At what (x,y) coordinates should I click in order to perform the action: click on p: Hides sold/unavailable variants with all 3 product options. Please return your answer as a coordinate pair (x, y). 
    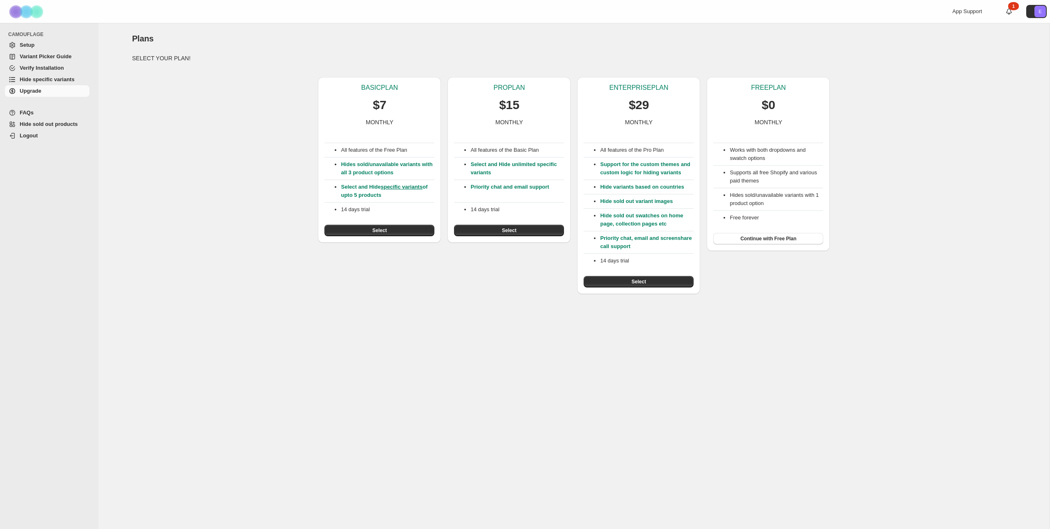
    Looking at the image, I should click on (388, 169).